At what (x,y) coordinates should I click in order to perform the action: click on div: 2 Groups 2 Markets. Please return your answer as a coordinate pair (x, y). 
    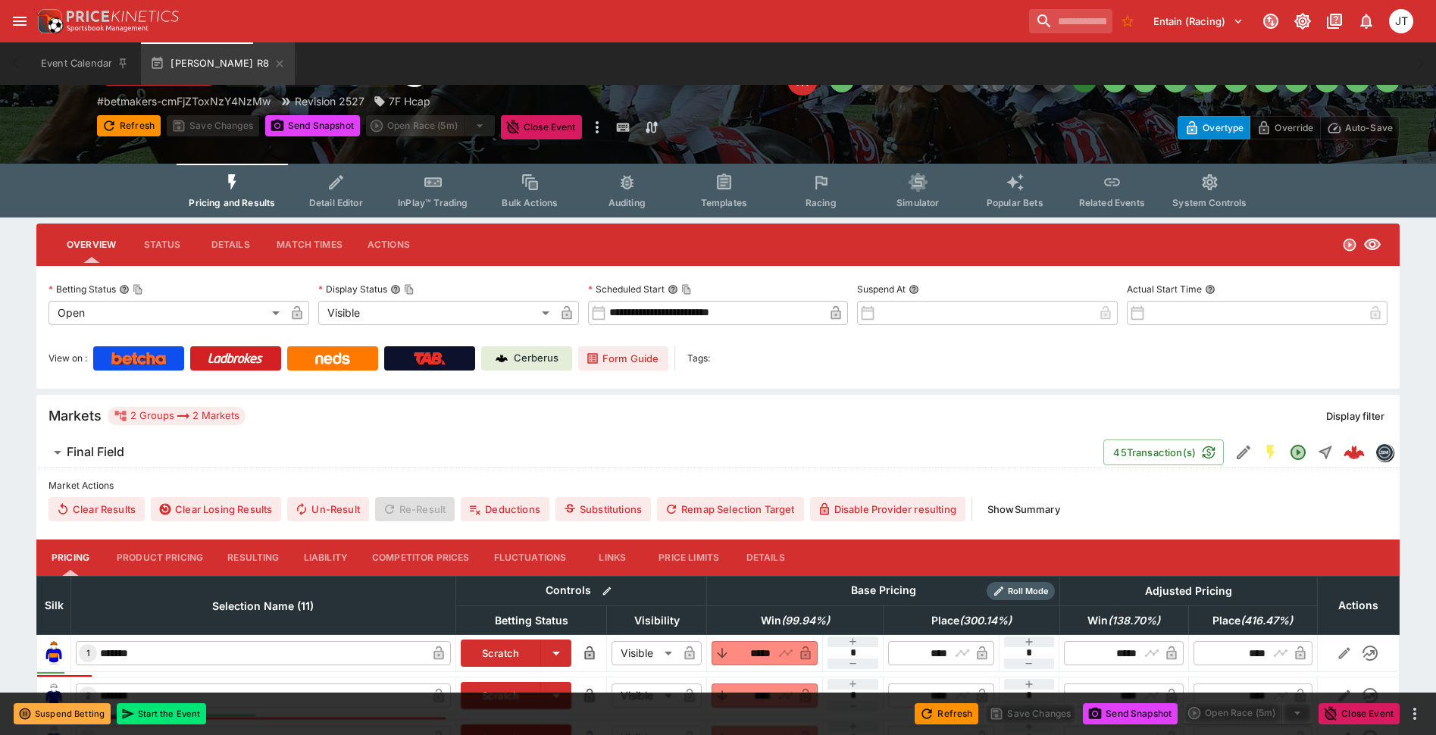
    Looking at the image, I should click on (177, 416).